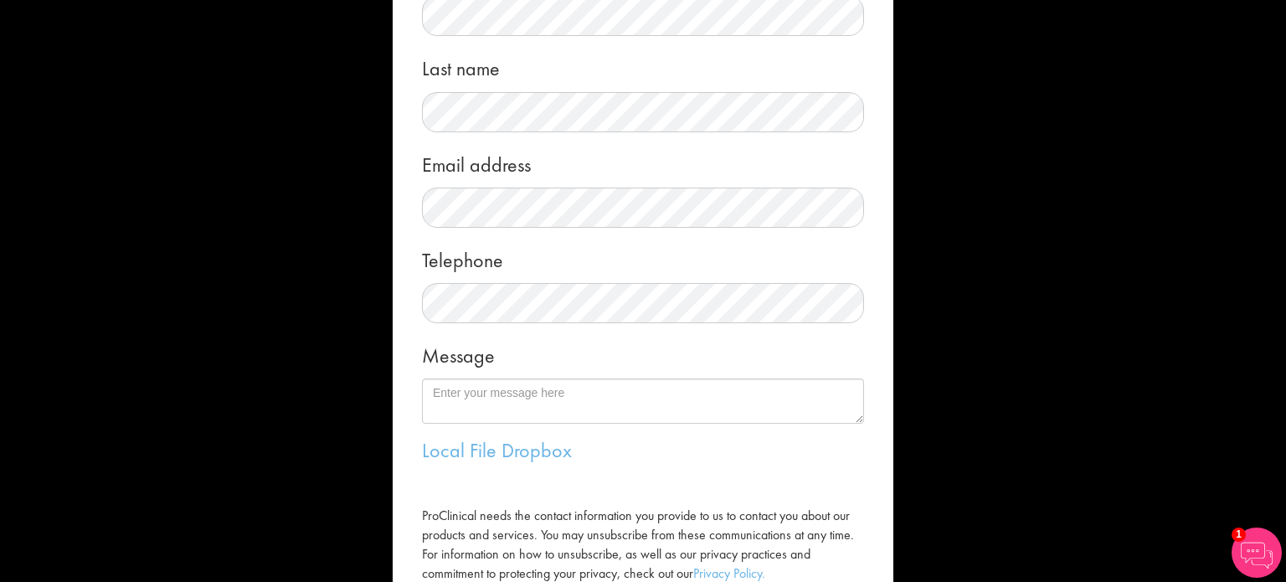 The height and width of the screenshot is (582, 1286). What do you see at coordinates (1239, 534) in the screenshot?
I see `span: 1` at bounding box center [1239, 534].